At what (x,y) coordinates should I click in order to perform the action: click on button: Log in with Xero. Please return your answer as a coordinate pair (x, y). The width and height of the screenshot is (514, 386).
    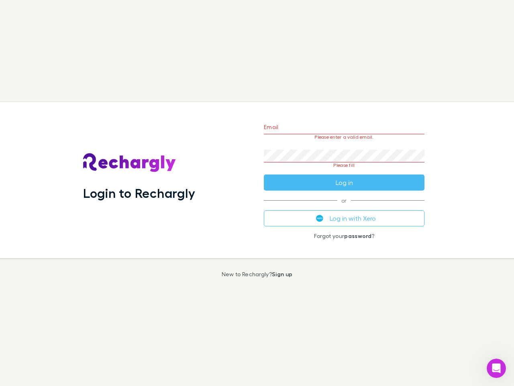
    Looking at the image, I should click on (344, 218).